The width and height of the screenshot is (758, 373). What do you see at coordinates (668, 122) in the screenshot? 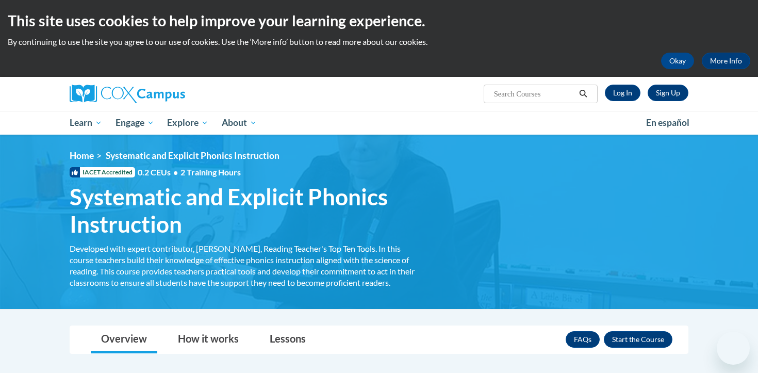
I see `span: En español` at bounding box center [668, 122].